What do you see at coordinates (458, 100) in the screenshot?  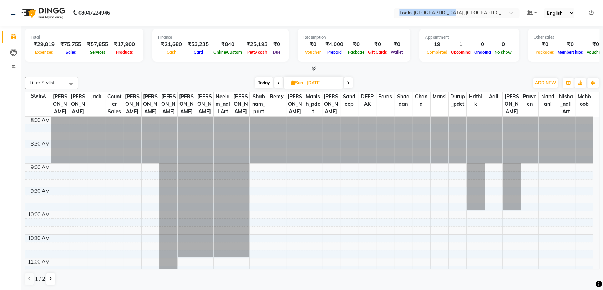 I see `span: Durup_pdct` at bounding box center [458, 100].